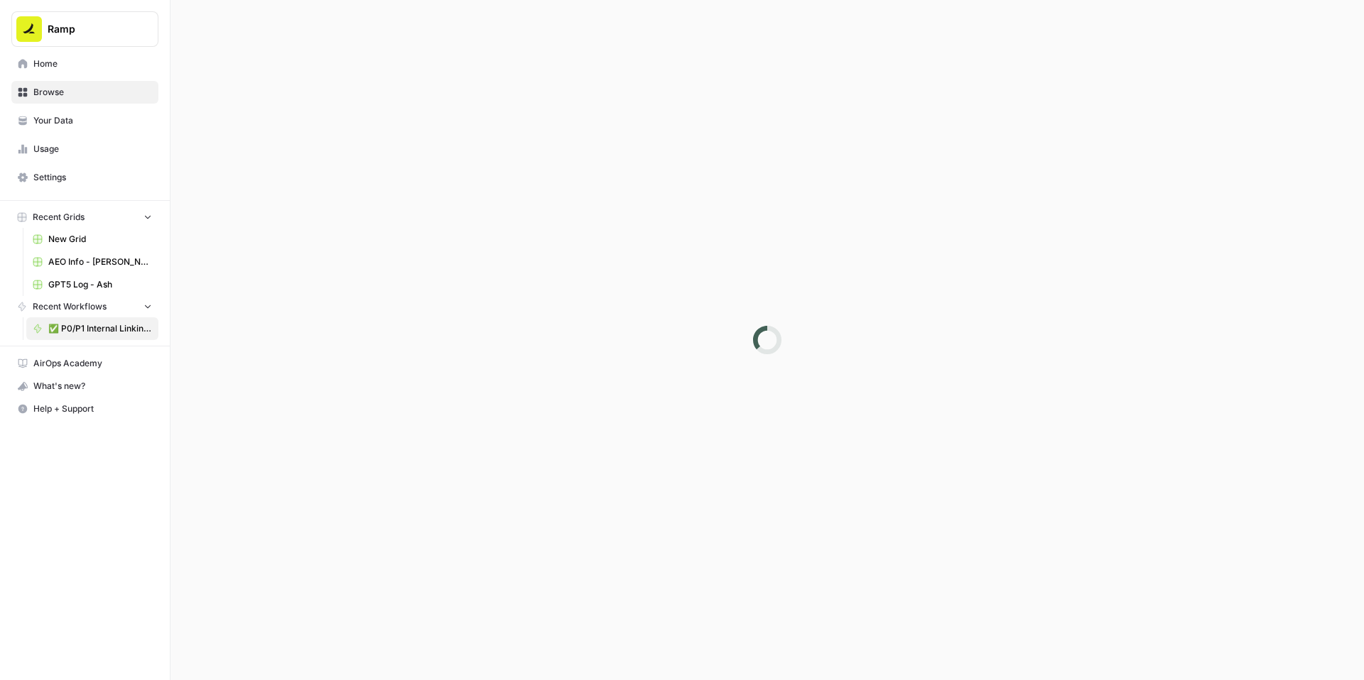 Image resolution: width=1364 pixels, height=680 pixels. I want to click on a: GPT5 Log - Ash, so click(92, 285).